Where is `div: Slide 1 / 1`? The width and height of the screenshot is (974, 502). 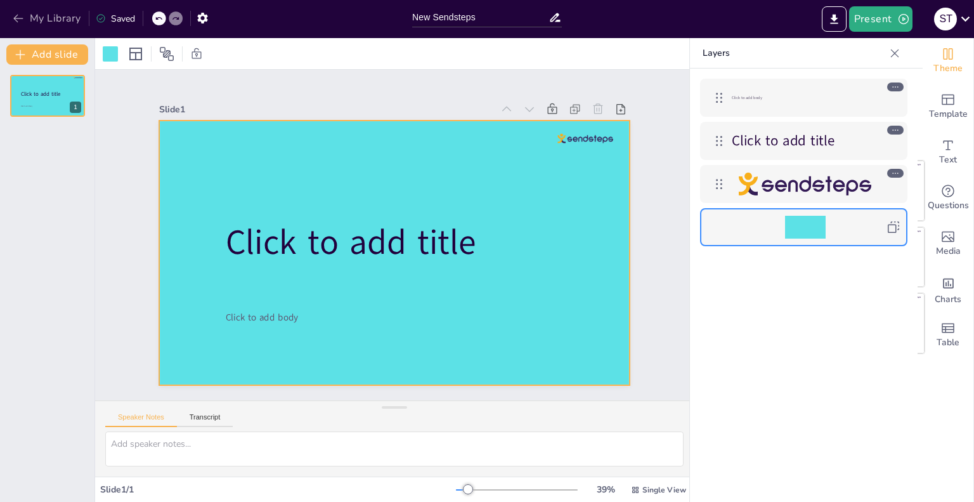
div: Slide 1 / 1 is located at coordinates (278, 489).